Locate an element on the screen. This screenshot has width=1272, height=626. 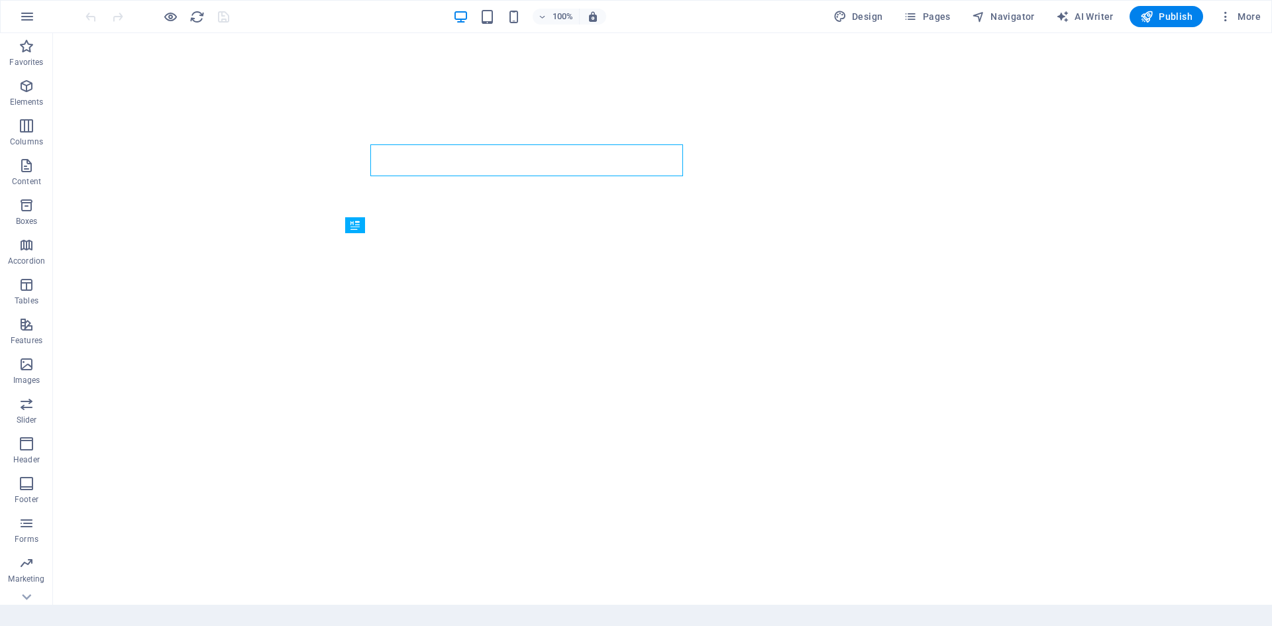
button: More is located at coordinates (1239, 17).